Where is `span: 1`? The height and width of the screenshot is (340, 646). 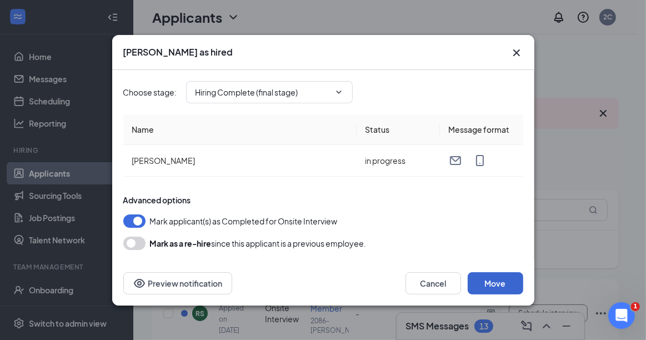
span: 1 is located at coordinates (635, 307).